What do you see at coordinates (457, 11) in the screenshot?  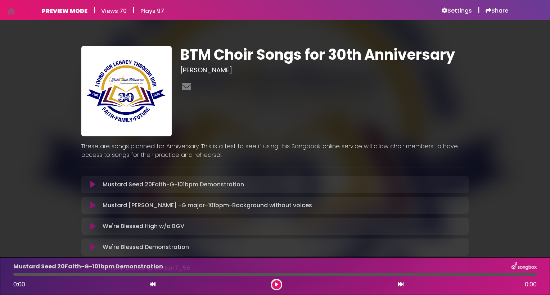 I see `h6: Settings` at bounding box center [457, 11].